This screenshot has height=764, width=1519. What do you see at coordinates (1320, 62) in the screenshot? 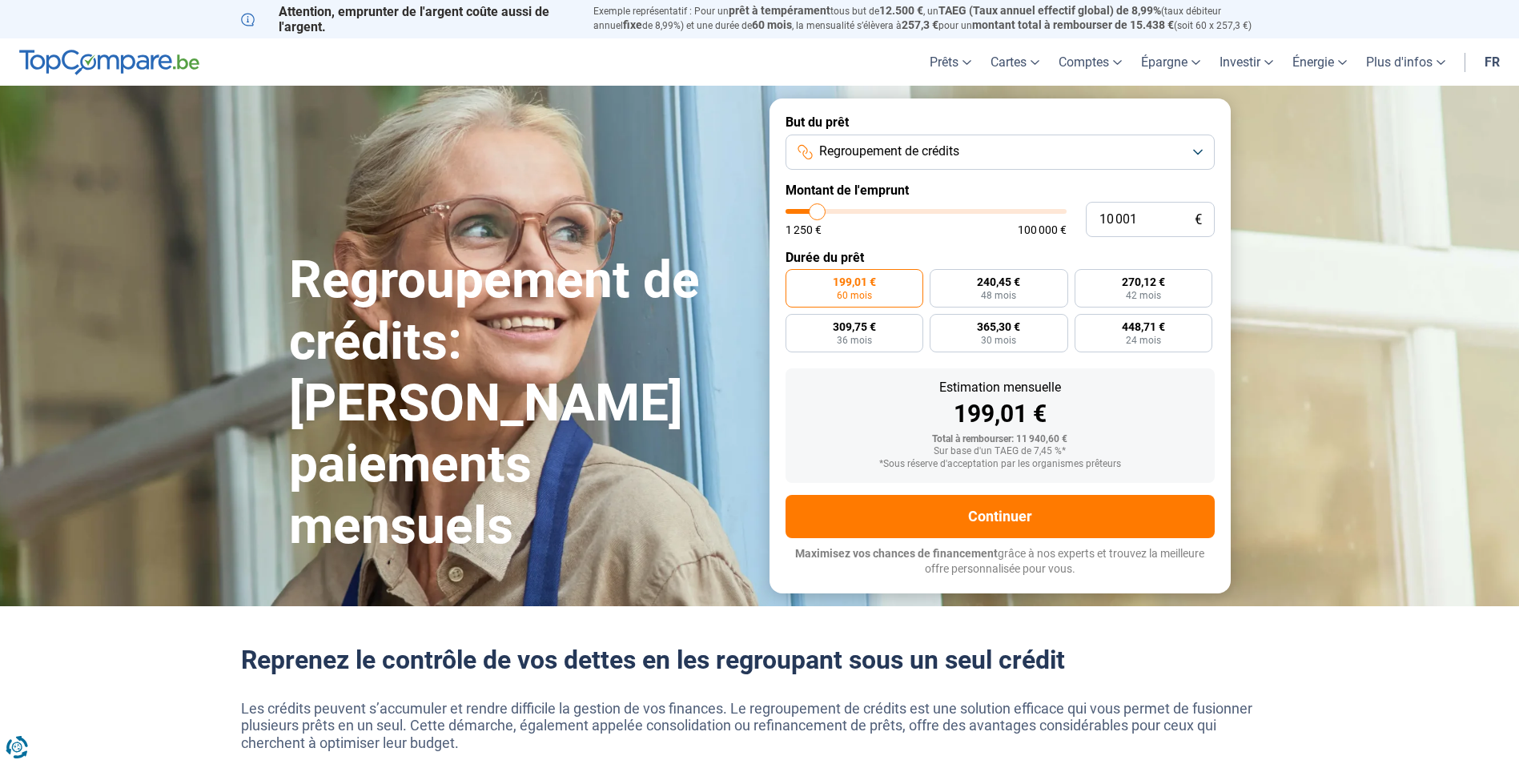
I see `a: Énergie` at bounding box center [1320, 62].